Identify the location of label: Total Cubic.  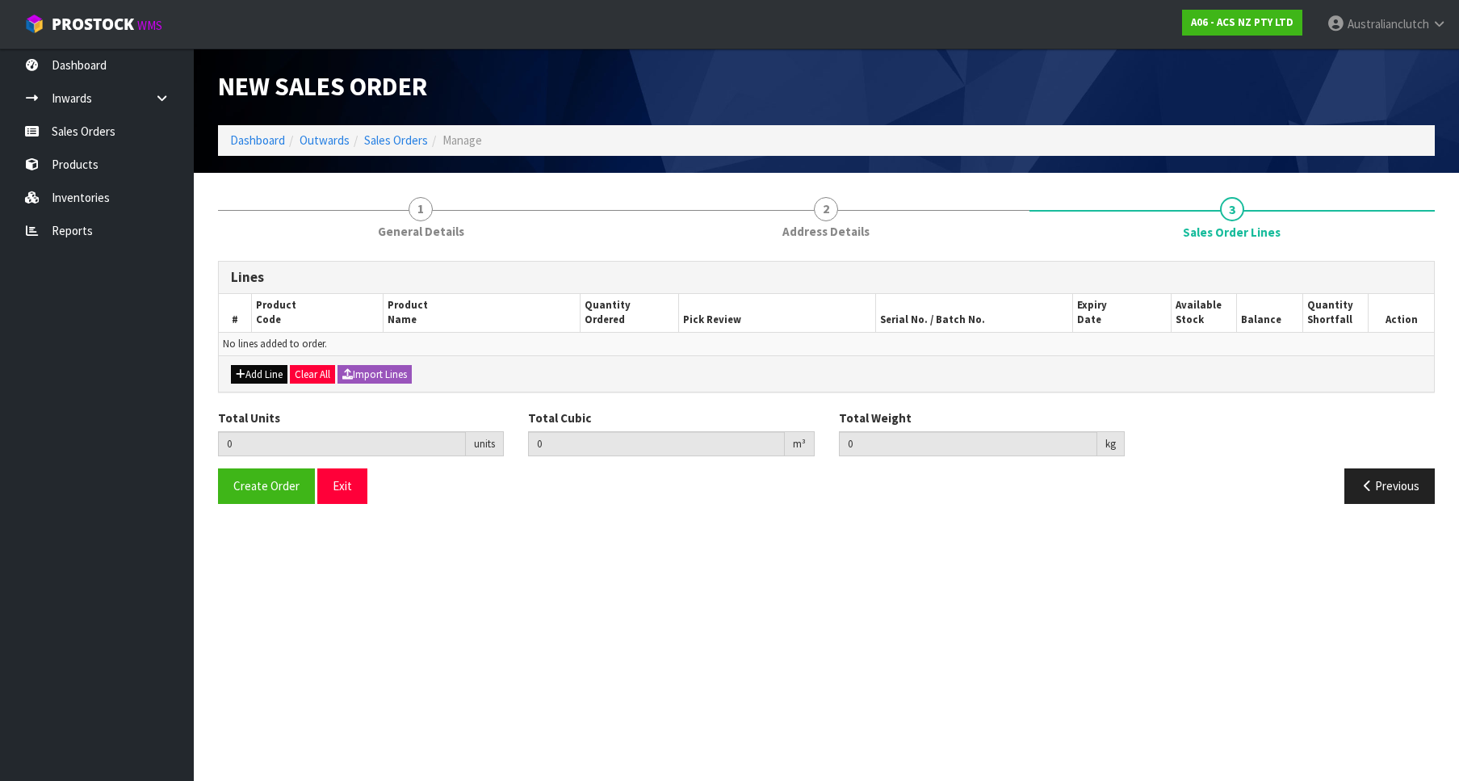
(560, 417).